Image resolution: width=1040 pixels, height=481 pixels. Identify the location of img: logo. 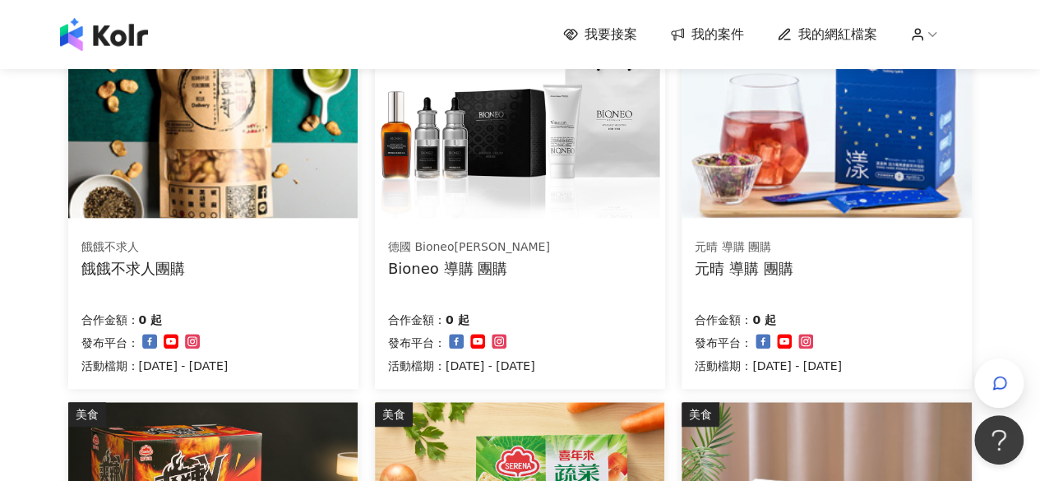
(104, 35).